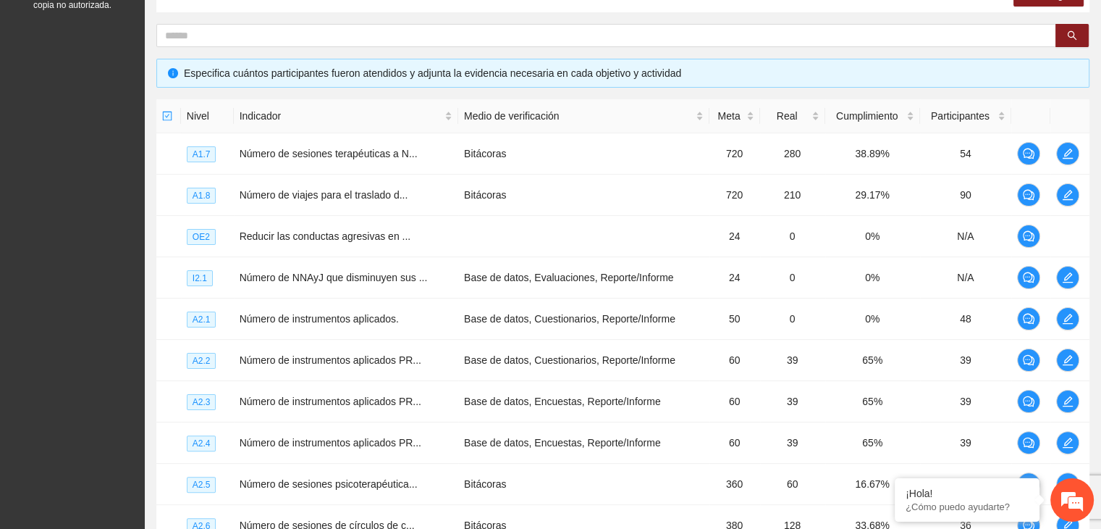  What do you see at coordinates (735, 319) in the screenshot?
I see `td: 50` at bounding box center [735, 319].